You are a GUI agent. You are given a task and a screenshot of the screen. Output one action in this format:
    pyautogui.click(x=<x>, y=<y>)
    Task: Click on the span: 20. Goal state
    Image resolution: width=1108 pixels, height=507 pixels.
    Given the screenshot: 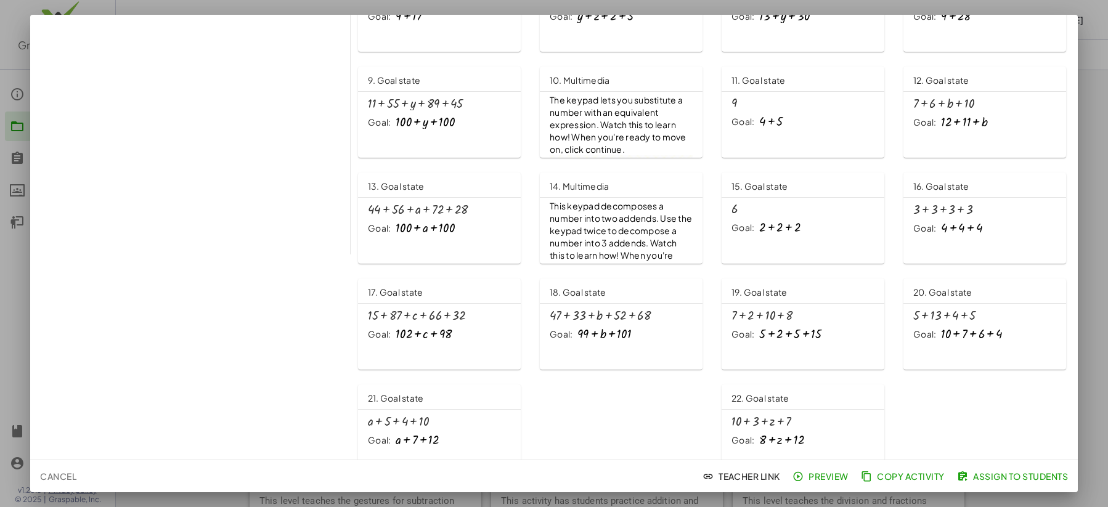 What is the action you would take?
    pyautogui.click(x=943, y=292)
    